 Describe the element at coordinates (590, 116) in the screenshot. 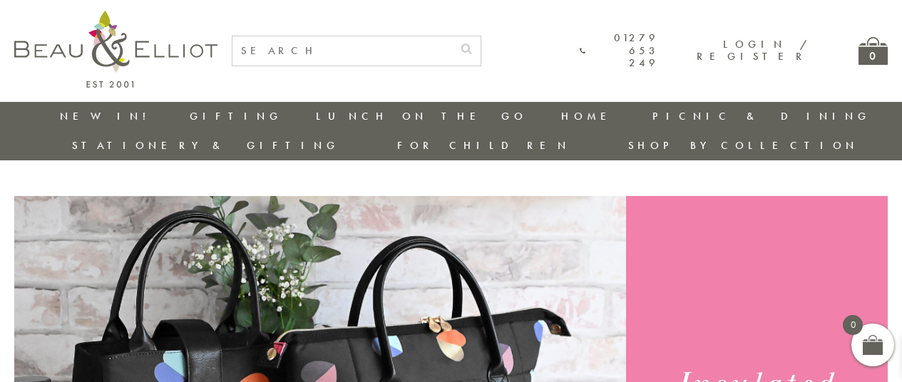

I see `a: Home` at that location.